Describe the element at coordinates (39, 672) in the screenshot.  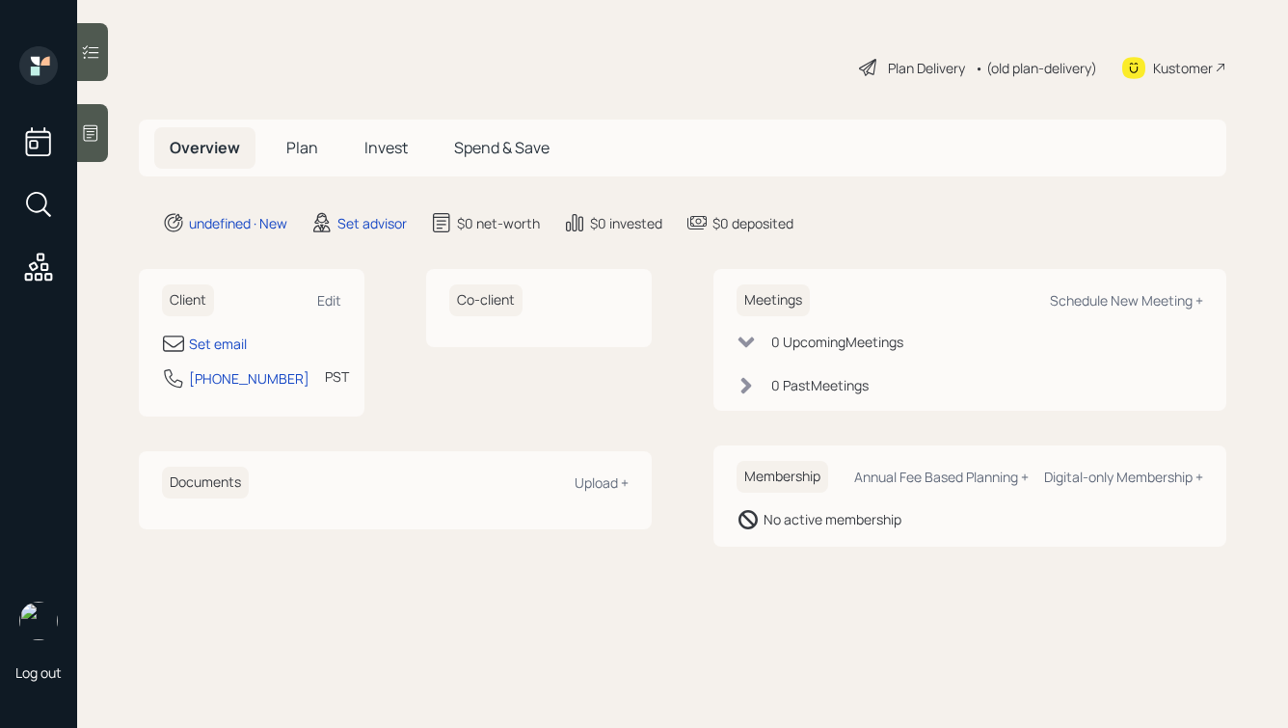
I see `div: Log out` at that location.